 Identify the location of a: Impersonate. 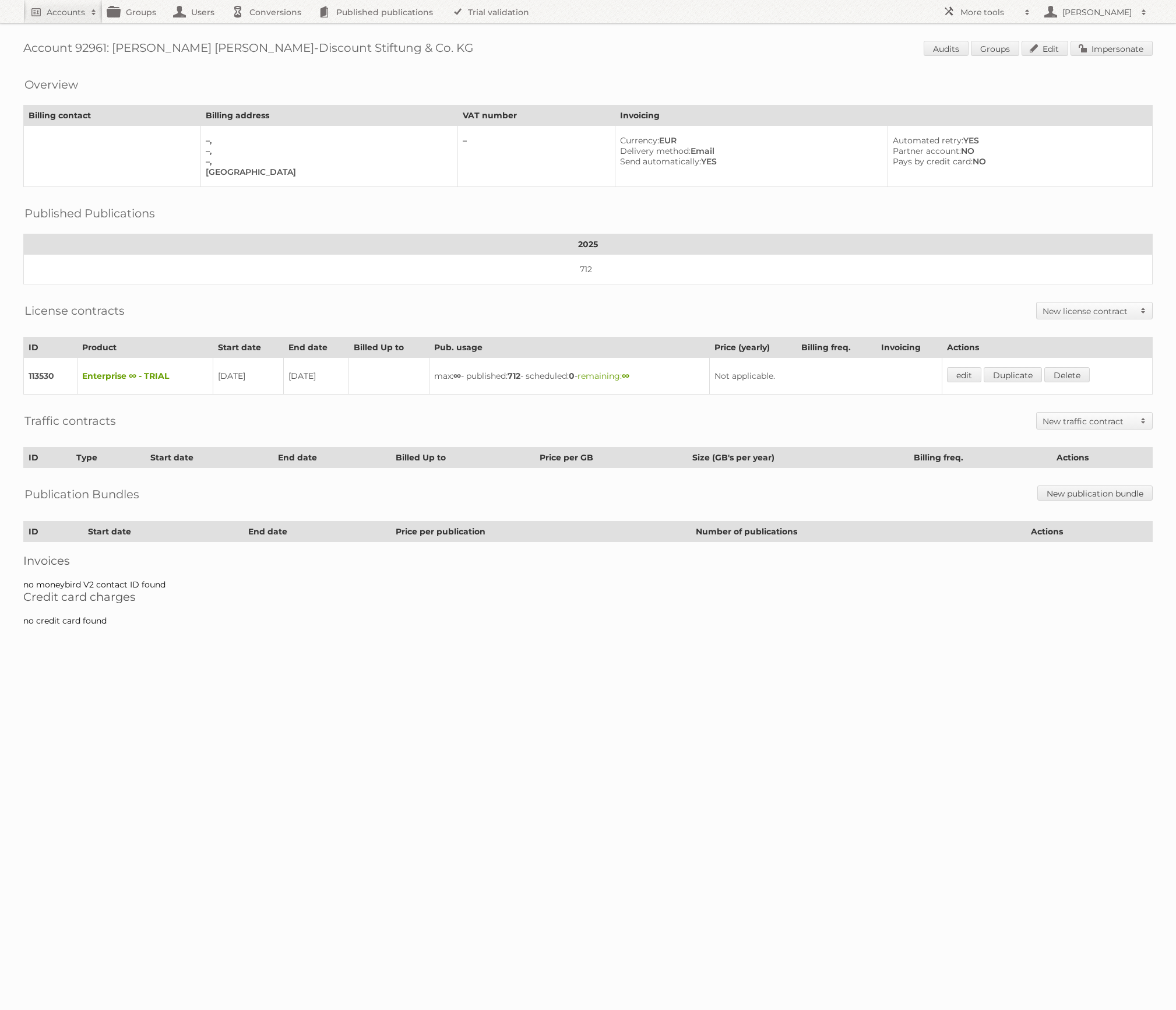
(1111, 48).